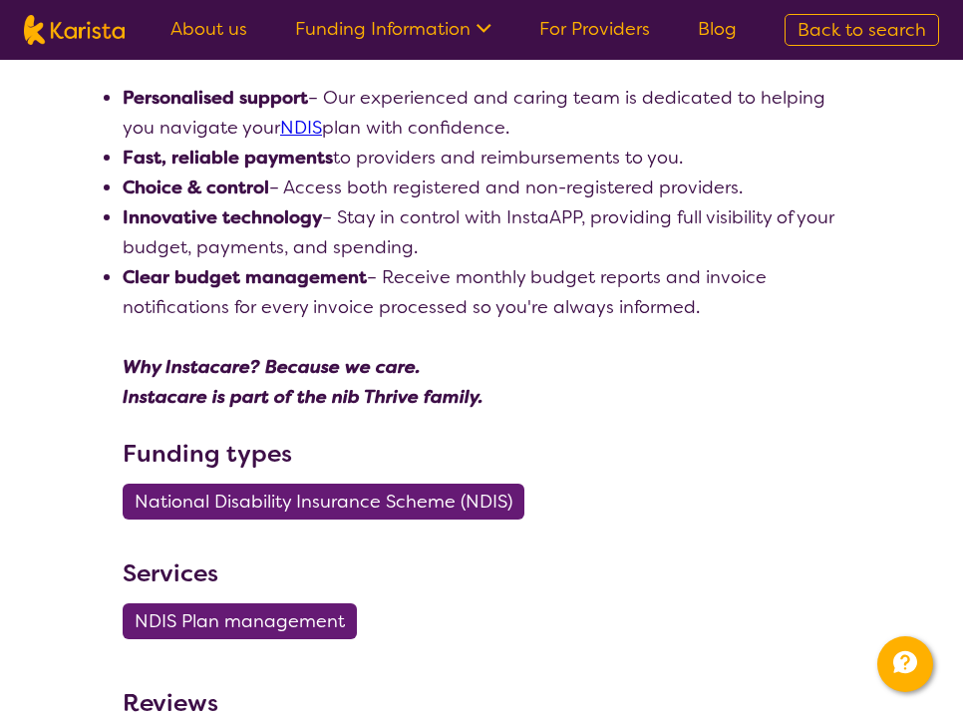 This screenshot has height=717, width=963. I want to click on strong: Innovative technology, so click(222, 217).